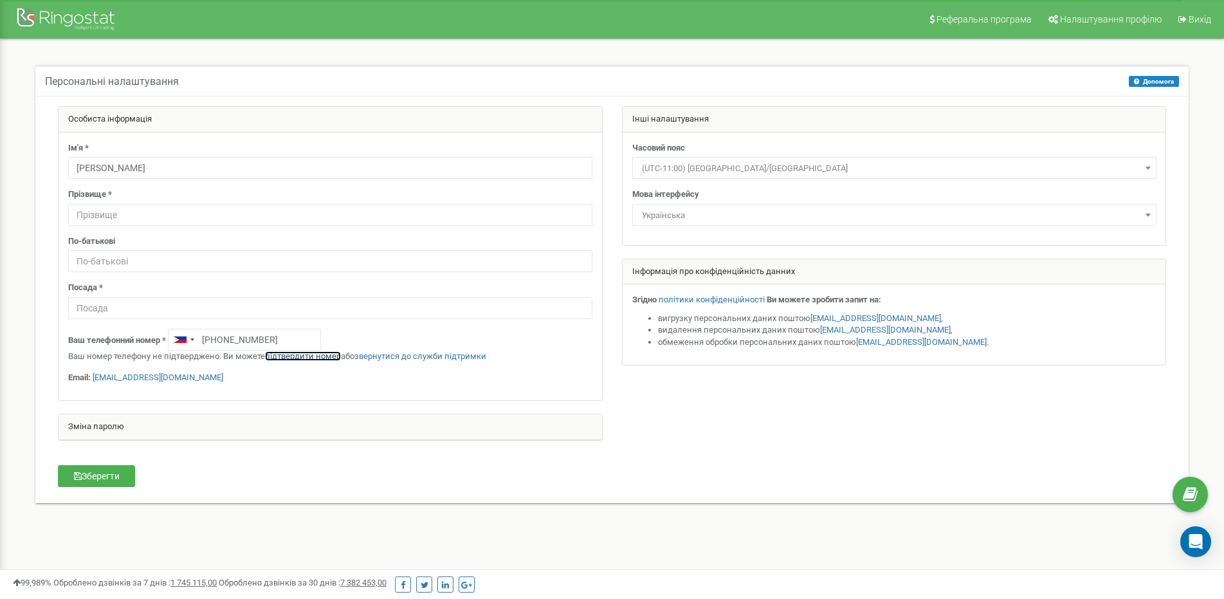 The image size is (1224, 599). What do you see at coordinates (78, 148) in the screenshot?
I see `label: Ім'я *` at bounding box center [78, 148].